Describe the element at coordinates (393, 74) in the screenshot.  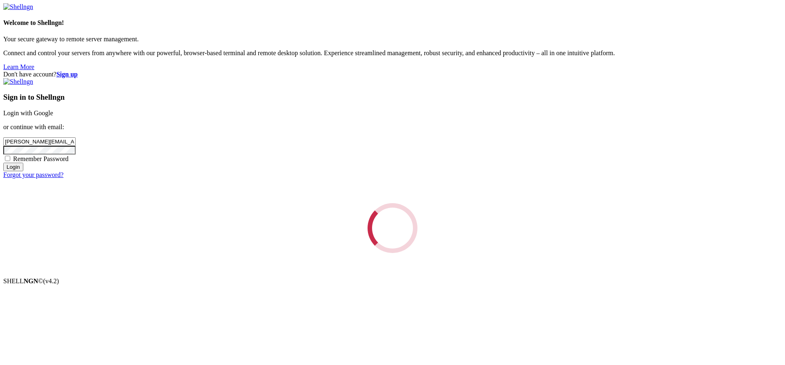
I see `div: Don't have account?` at that location.